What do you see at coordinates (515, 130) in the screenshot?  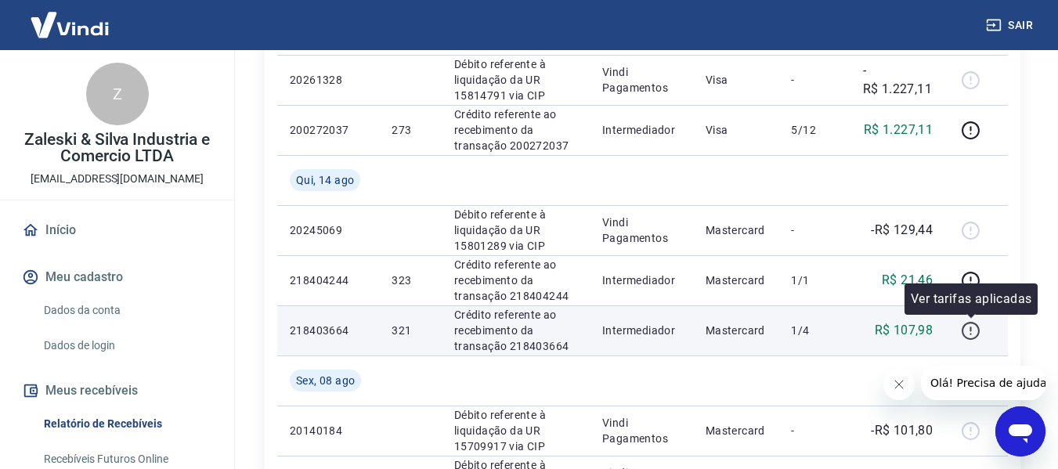 I see `p: Crédito referente ao recebimento da transação 200272037` at bounding box center [515, 130].